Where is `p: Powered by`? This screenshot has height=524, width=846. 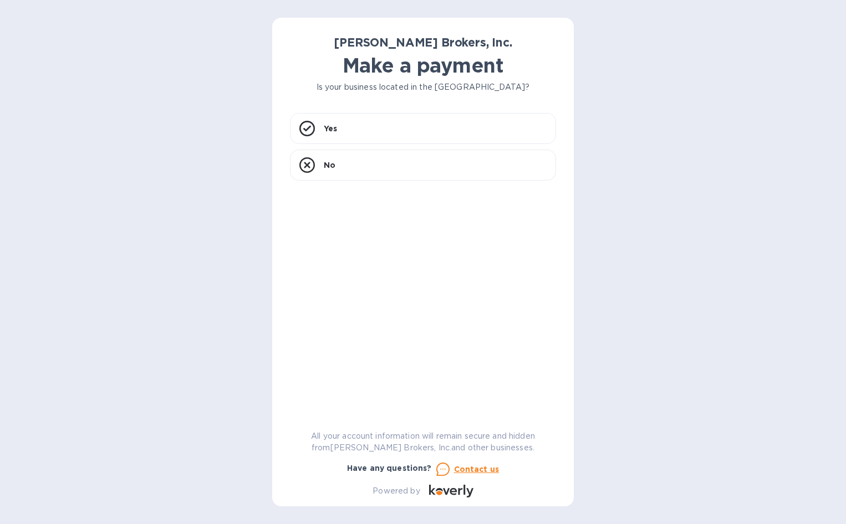 p: Powered by is located at coordinates (396, 491).